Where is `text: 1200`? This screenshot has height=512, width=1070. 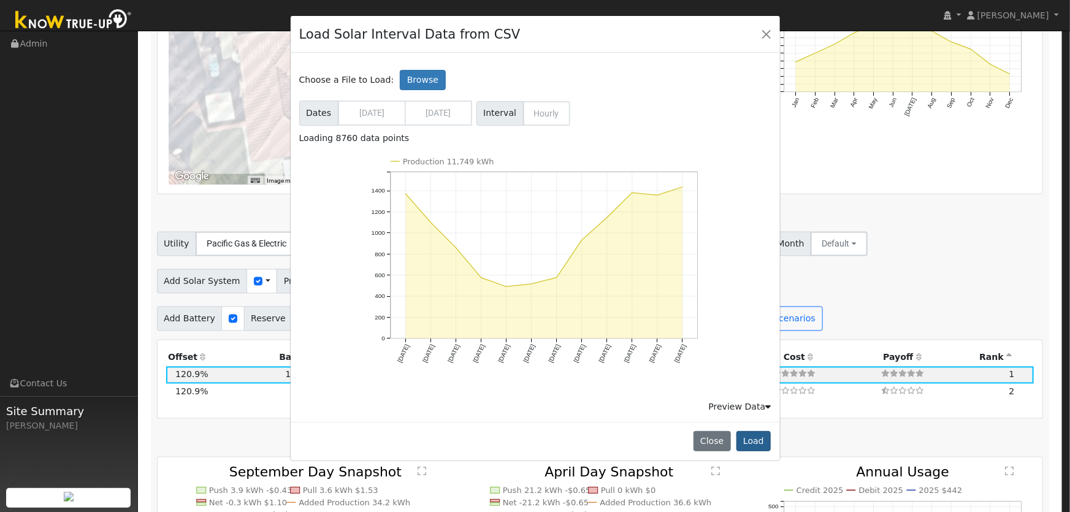
text: 1200 is located at coordinates (378, 211).